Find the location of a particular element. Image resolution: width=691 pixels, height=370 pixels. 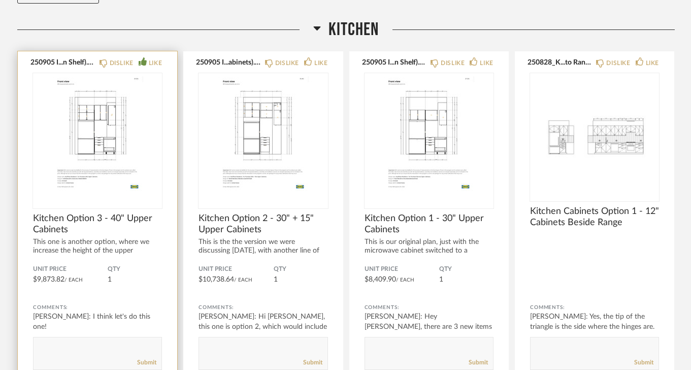

div: This one is another option, where we increase the height of the upper cabinet... is located at coordinates (98, 250).